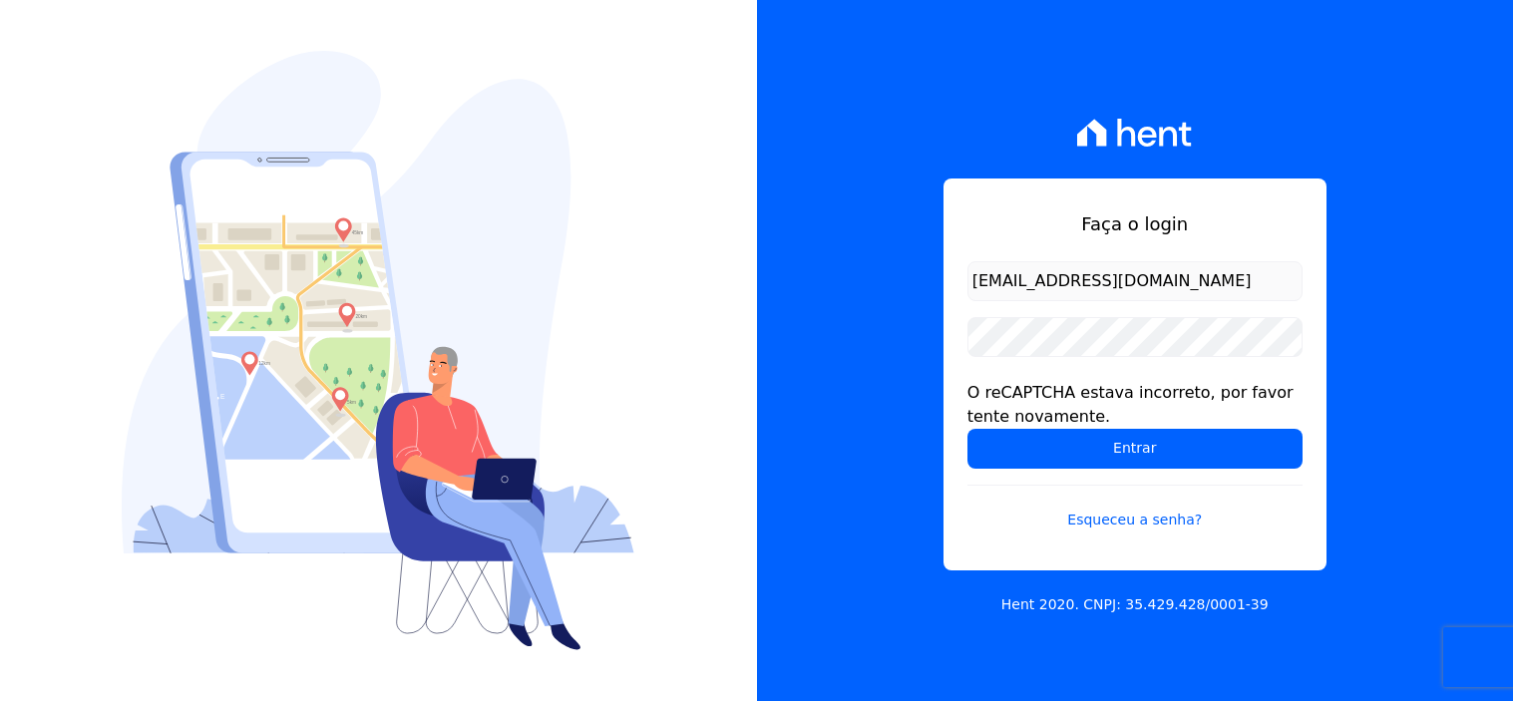 This screenshot has width=1513, height=701. Describe the element at coordinates (1135, 604) in the screenshot. I see `p: Hent 2020. CNPJ: 35.429.428/0001-39` at that location.